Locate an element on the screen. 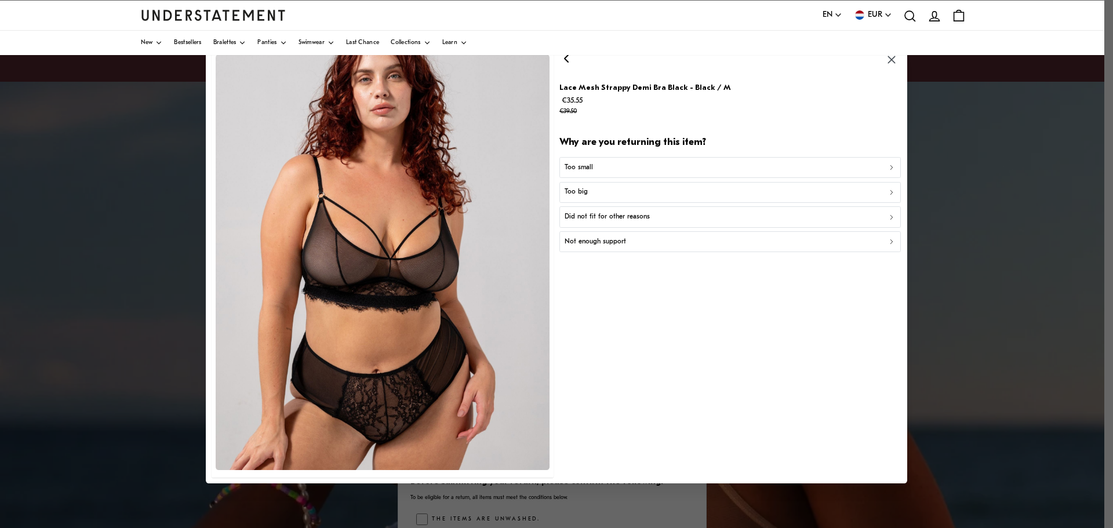  button: EUR is located at coordinates (873, 15).